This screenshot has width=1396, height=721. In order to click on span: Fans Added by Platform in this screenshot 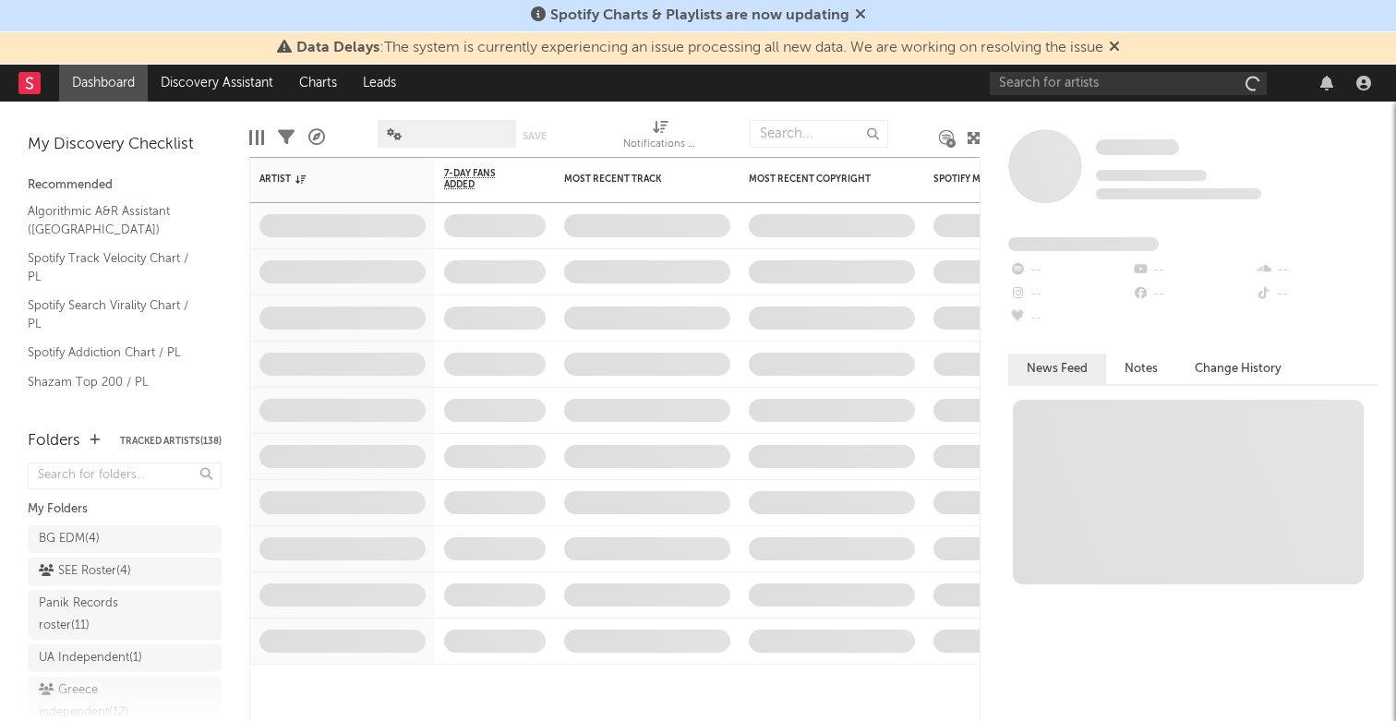, I will do `click(1083, 244)`.